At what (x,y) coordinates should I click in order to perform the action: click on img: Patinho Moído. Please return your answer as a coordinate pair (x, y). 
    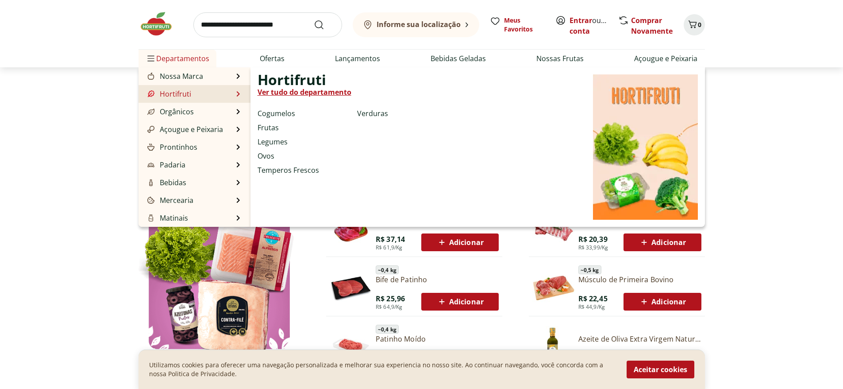
    Looking at the image, I should click on (351, 347).